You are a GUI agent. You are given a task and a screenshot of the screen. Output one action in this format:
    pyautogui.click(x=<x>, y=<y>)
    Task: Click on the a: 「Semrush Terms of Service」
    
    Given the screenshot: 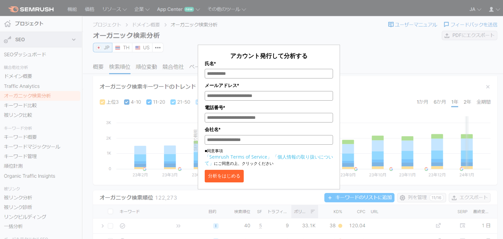 What is the action you would take?
    pyautogui.click(x=238, y=156)
    